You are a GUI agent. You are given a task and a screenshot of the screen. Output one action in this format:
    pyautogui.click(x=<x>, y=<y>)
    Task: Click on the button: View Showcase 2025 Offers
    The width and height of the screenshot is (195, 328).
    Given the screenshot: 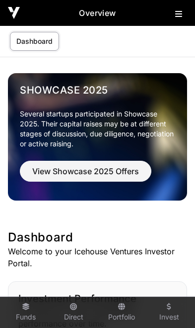 What is the action you would take?
    pyautogui.click(x=86, y=171)
    